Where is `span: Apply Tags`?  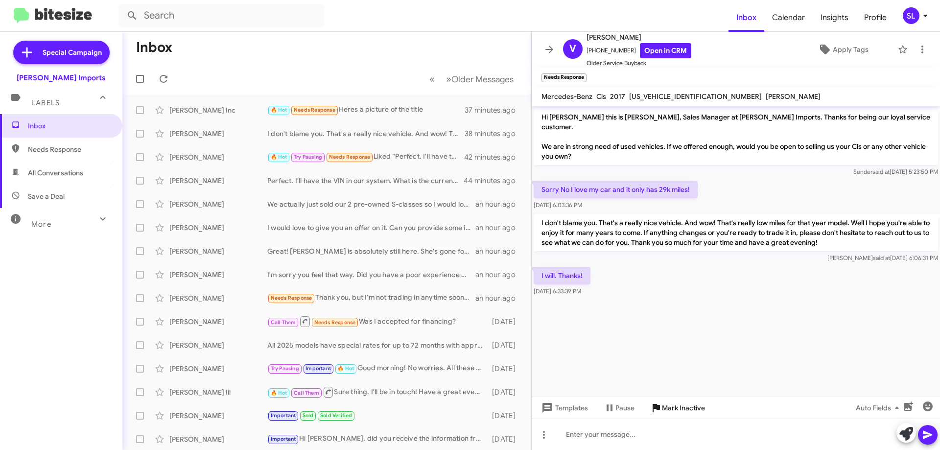 span: Apply Tags is located at coordinates (851, 49).